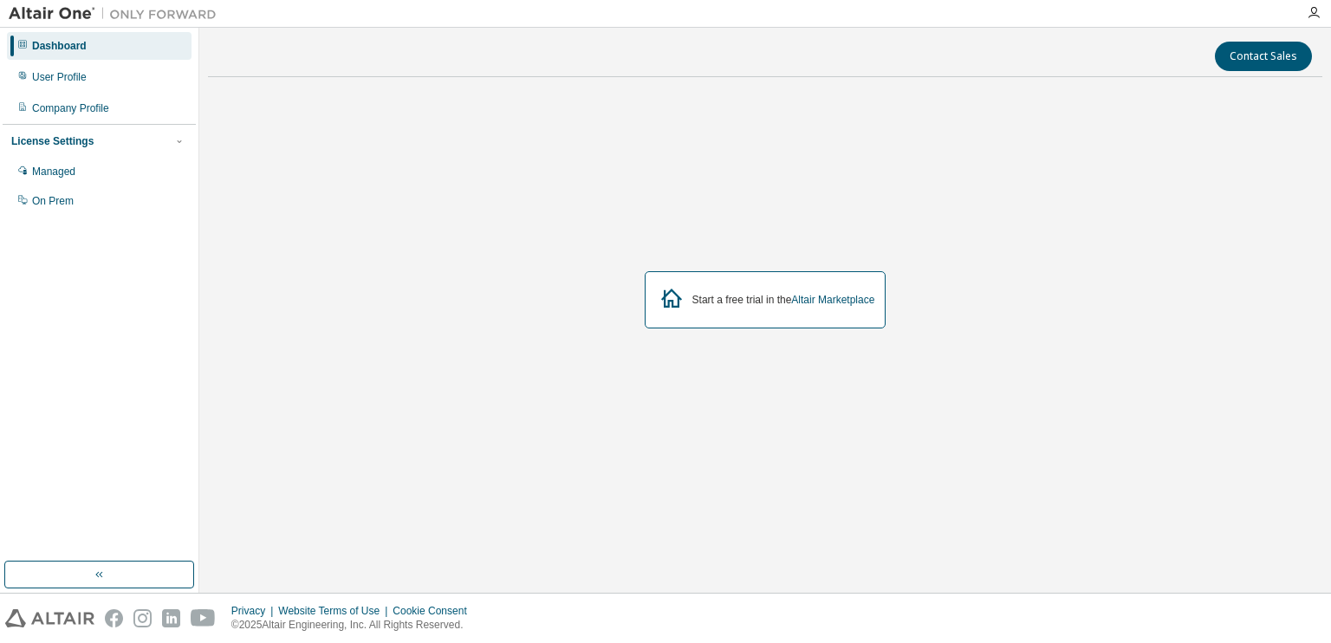 Image resolution: width=1331 pixels, height=643 pixels. I want to click on a: Altair Marketplace, so click(833, 300).